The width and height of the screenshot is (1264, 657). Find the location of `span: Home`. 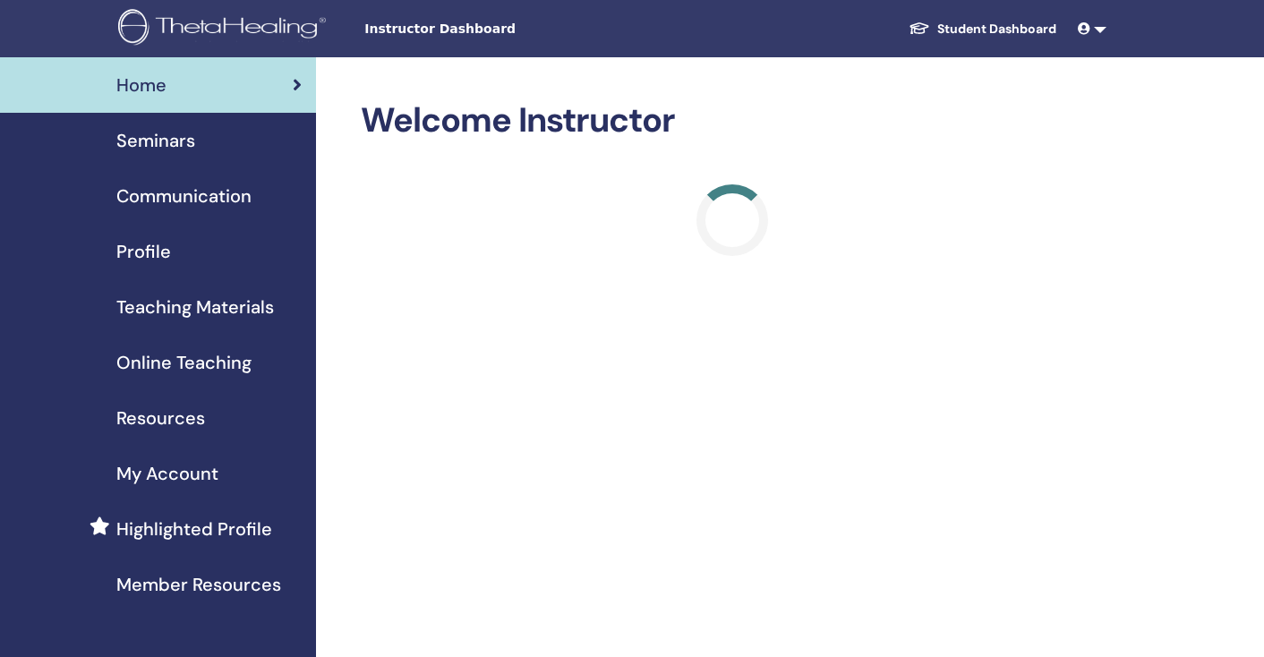

span: Home is located at coordinates (141, 85).